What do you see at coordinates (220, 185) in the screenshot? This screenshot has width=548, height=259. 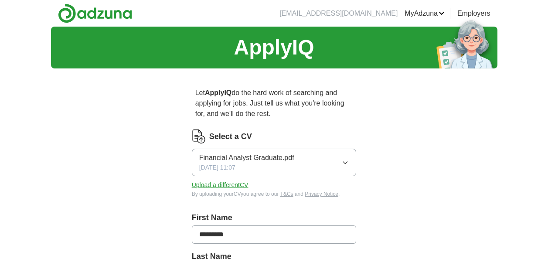 I see `button: Upload a differentCV` at bounding box center [220, 185].